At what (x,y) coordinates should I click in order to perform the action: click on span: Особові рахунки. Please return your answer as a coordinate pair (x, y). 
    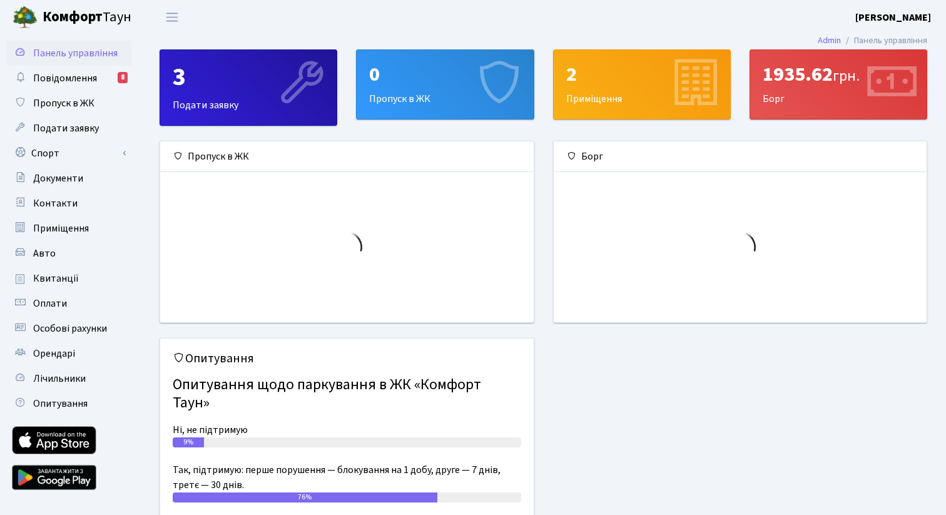
    Looking at the image, I should click on (70, 328).